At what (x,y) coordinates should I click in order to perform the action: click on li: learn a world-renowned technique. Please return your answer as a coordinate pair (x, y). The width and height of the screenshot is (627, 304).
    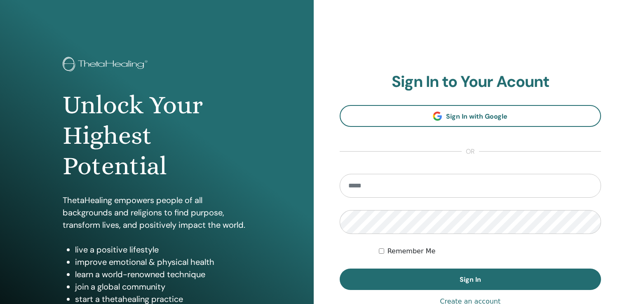
    Looking at the image, I should click on (163, 275).